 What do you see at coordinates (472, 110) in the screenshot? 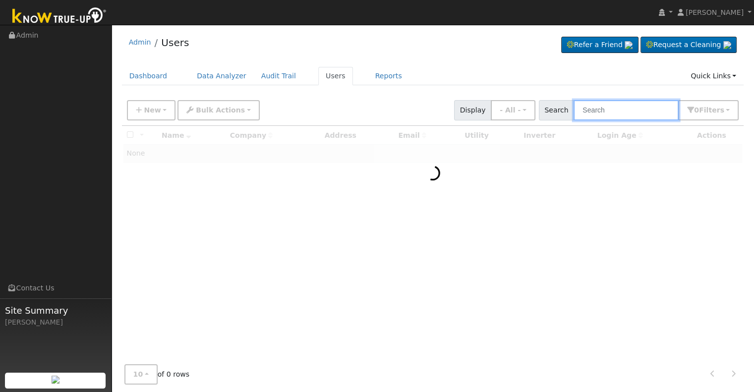
I see `span: Display` at bounding box center [472, 110].